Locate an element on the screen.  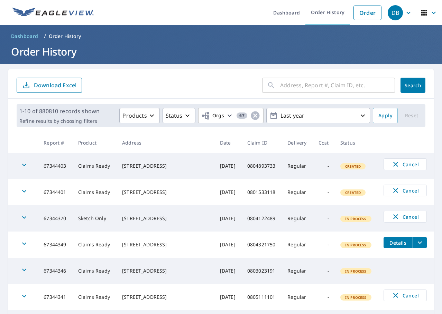
nav: breadcrumb is located at coordinates (221, 36).